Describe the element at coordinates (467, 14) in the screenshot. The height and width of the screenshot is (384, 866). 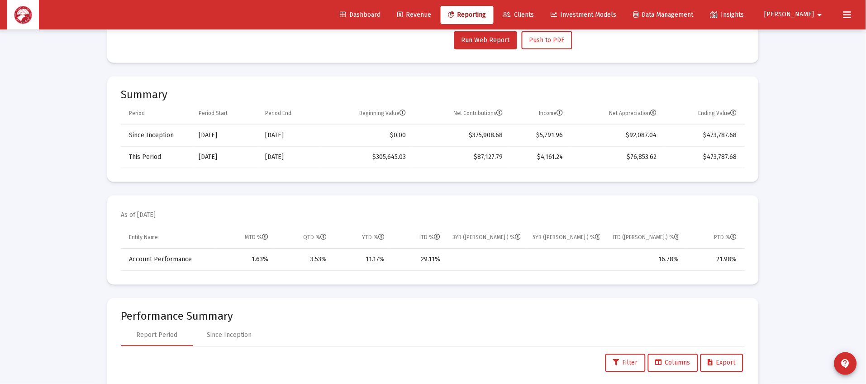
I see `span: Reporting` at that location.